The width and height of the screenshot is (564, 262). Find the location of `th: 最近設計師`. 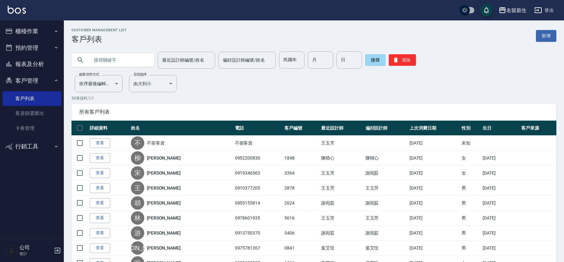

th: 最近設計師 is located at coordinates (342, 128).